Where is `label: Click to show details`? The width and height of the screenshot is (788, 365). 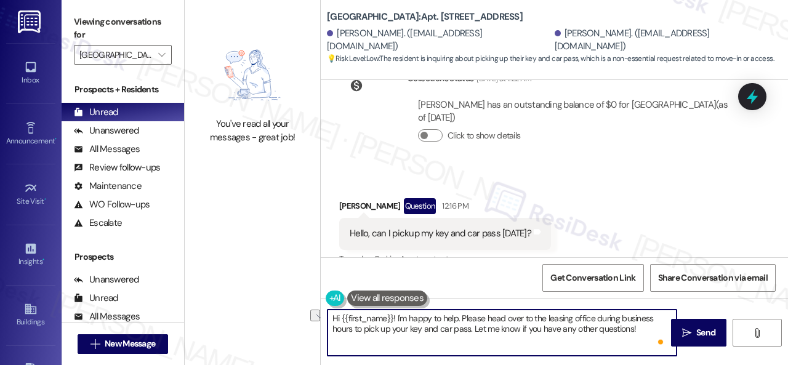
label: Click to show details is located at coordinates (484, 136).